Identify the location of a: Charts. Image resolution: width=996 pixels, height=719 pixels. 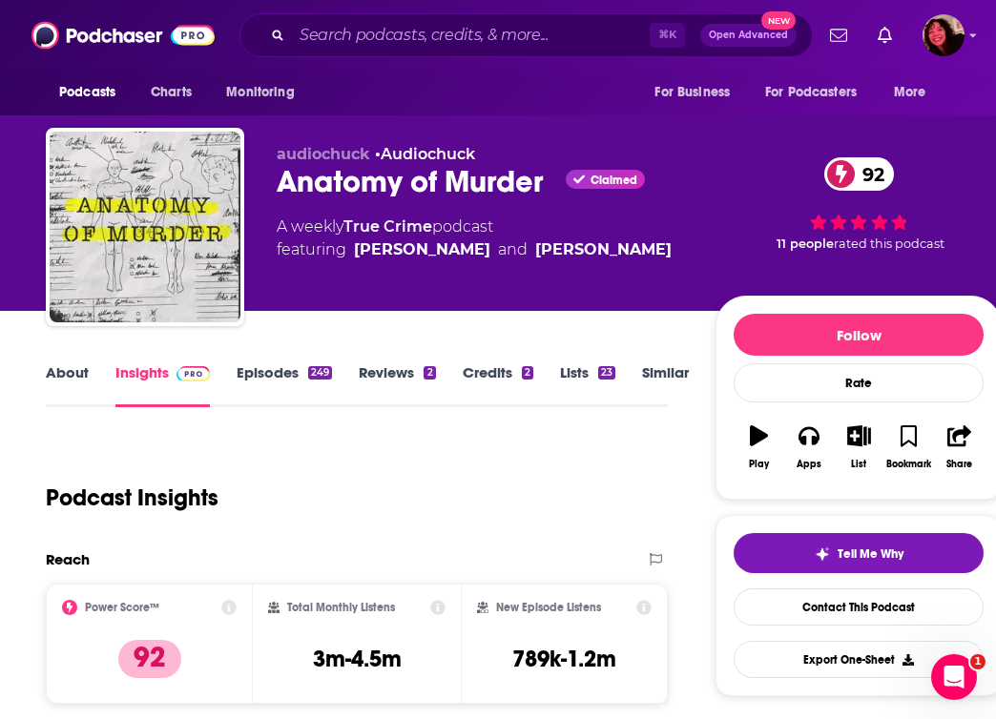
(171, 93).